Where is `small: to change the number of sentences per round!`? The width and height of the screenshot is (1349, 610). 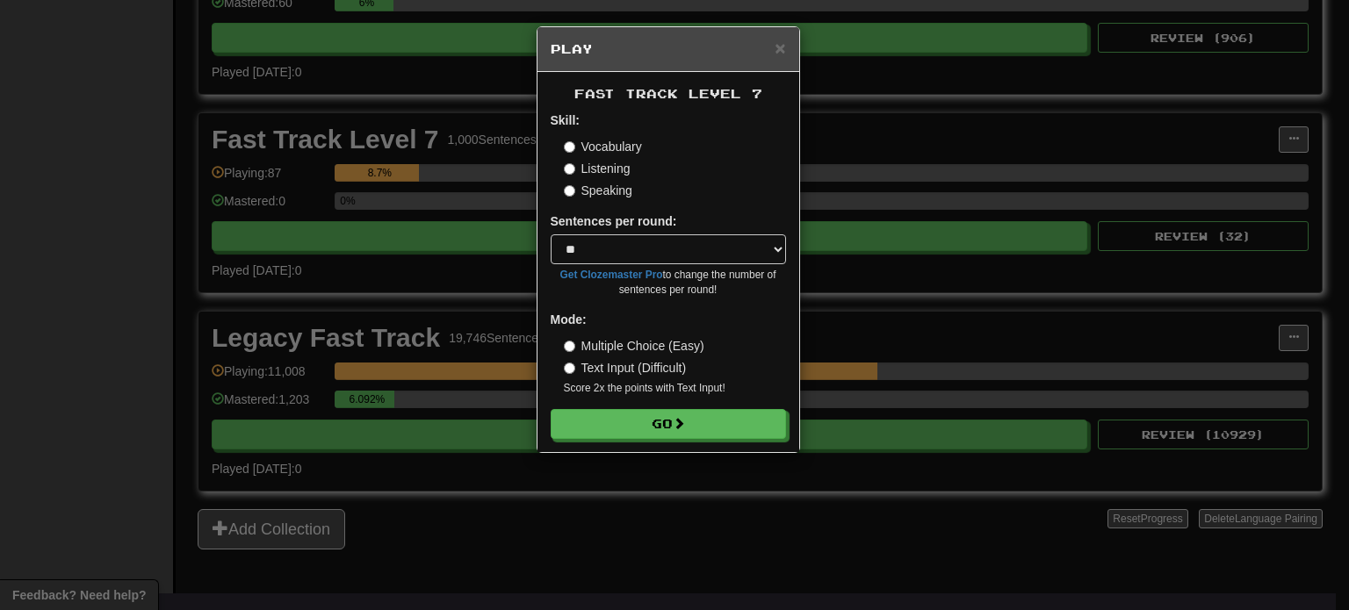
small: to change the number of sentences per round! is located at coordinates (668, 283).